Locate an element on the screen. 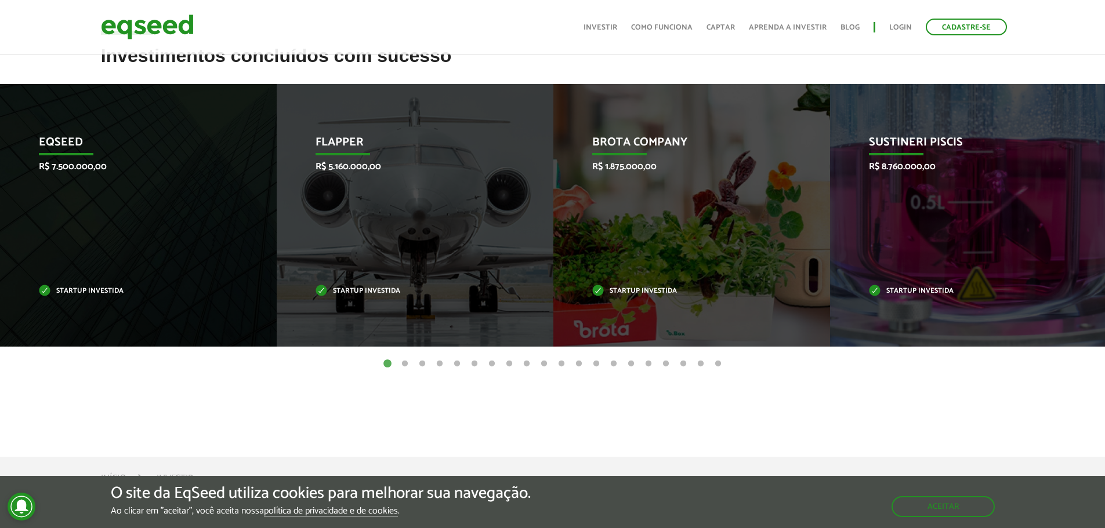 This screenshot has height=528, width=1105. button: 5 of 20 is located at coordinates (457, 364).